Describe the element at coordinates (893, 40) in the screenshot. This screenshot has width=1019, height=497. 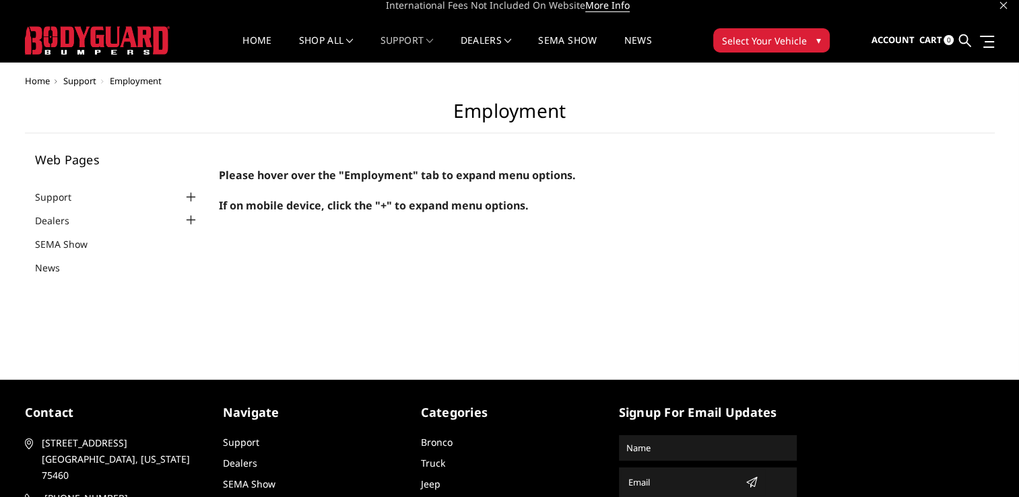
I see `a: Account` at that location.